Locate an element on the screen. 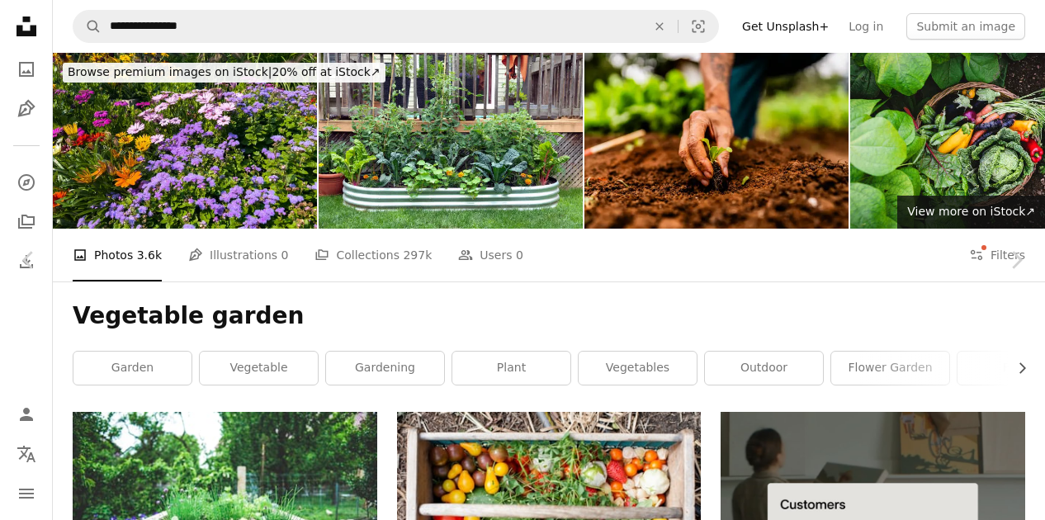 The image size is (1045, 520). a: Illustrations 0 is located at coordinates (238, 255).